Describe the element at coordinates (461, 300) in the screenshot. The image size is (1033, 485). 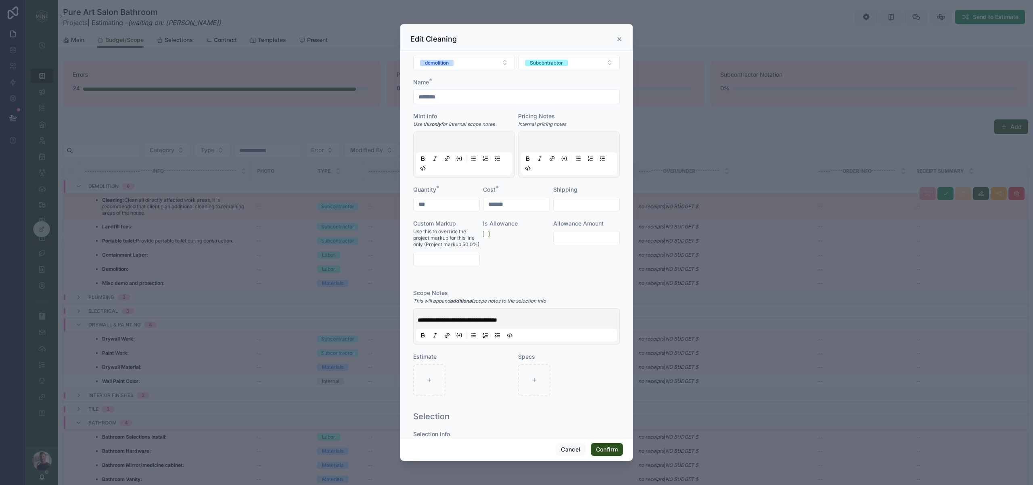
I see `strong: additional` at that location.